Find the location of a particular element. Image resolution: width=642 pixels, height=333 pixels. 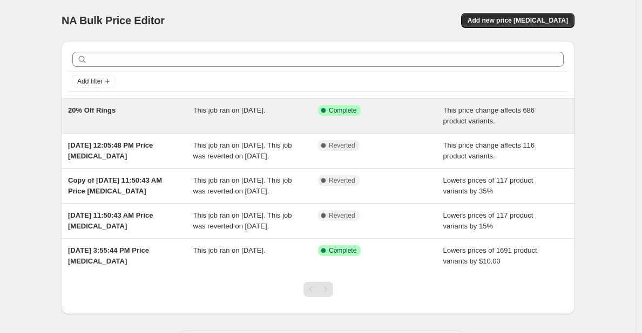

span: This price change affects 116 product variants. is located at coordinates (489, 151).